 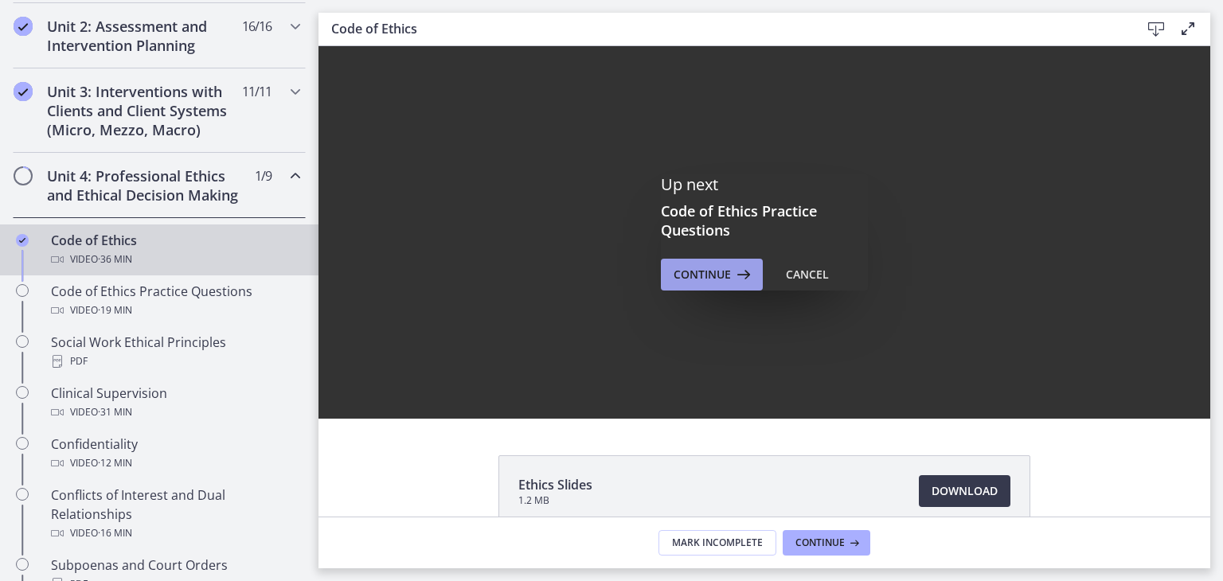 What do you see at coordinates (175, 361) in the screenshot?
I see `div: PDF` at bounding box center [175, 361].